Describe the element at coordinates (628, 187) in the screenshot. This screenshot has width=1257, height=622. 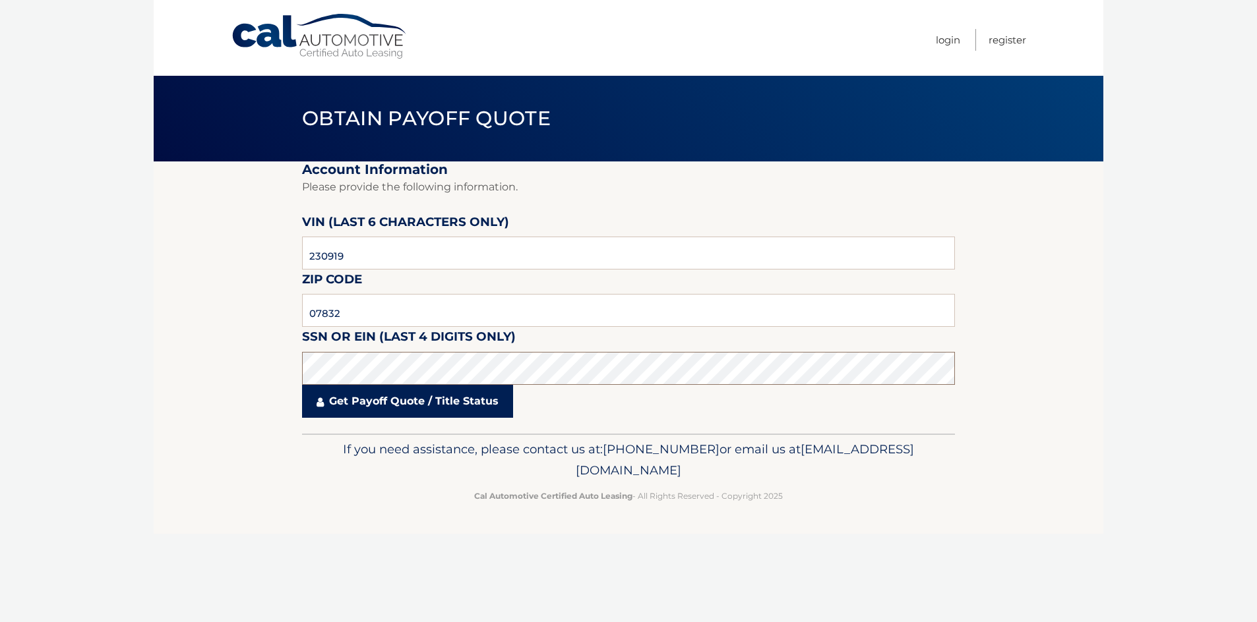
I see `p: Please provide the following information.` at that location.